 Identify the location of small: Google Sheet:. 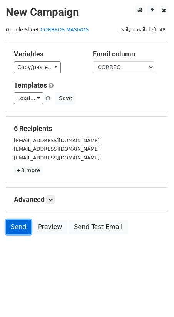
(47, 29).